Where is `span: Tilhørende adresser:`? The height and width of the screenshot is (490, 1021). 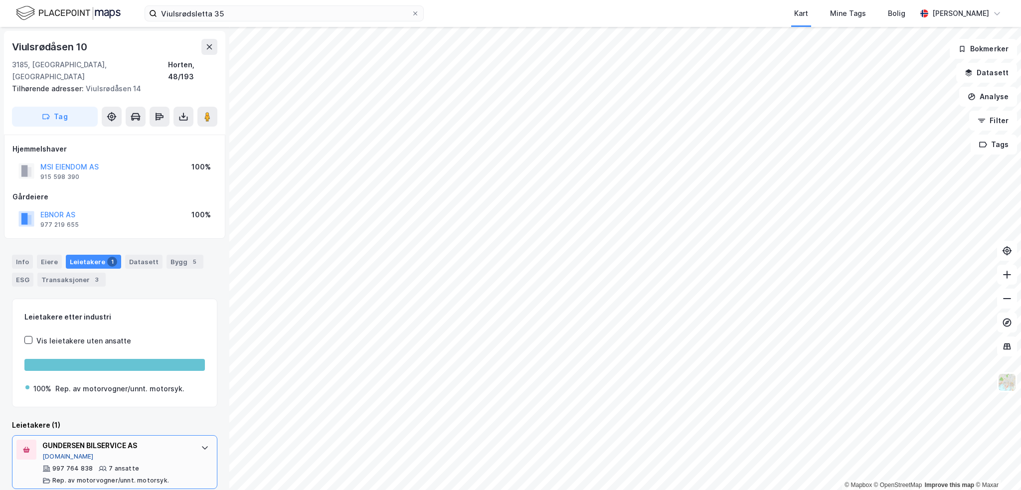
span: Tilhørende adresser: is located at coordinates (49, 88).